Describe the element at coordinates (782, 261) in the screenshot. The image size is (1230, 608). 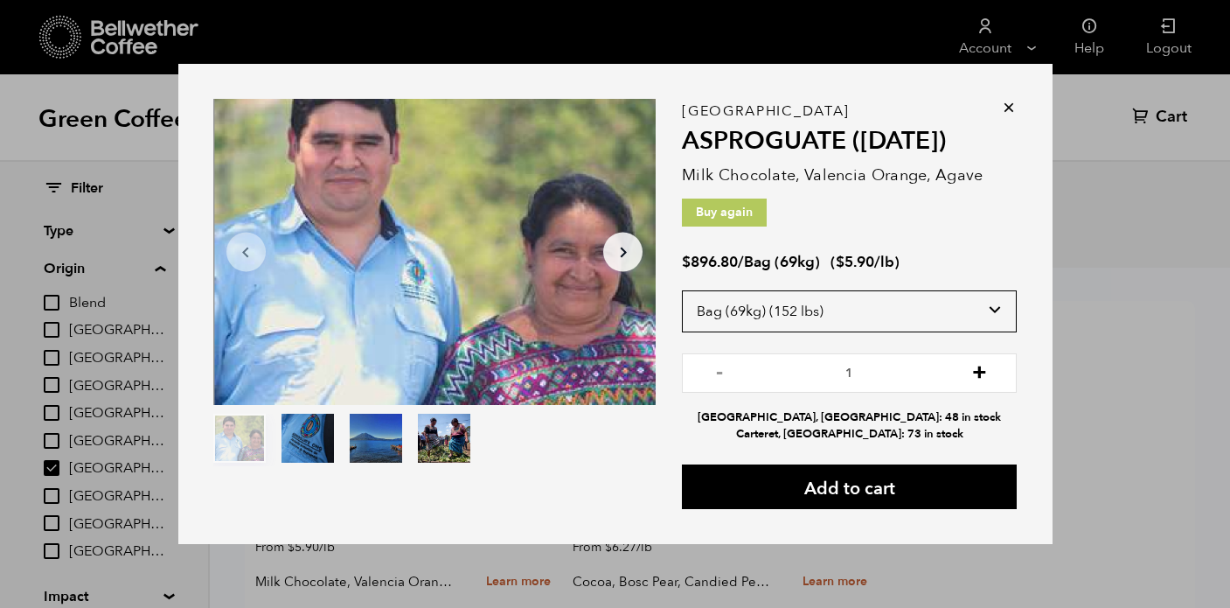
I see `span: Bag (69kg)` at that location.